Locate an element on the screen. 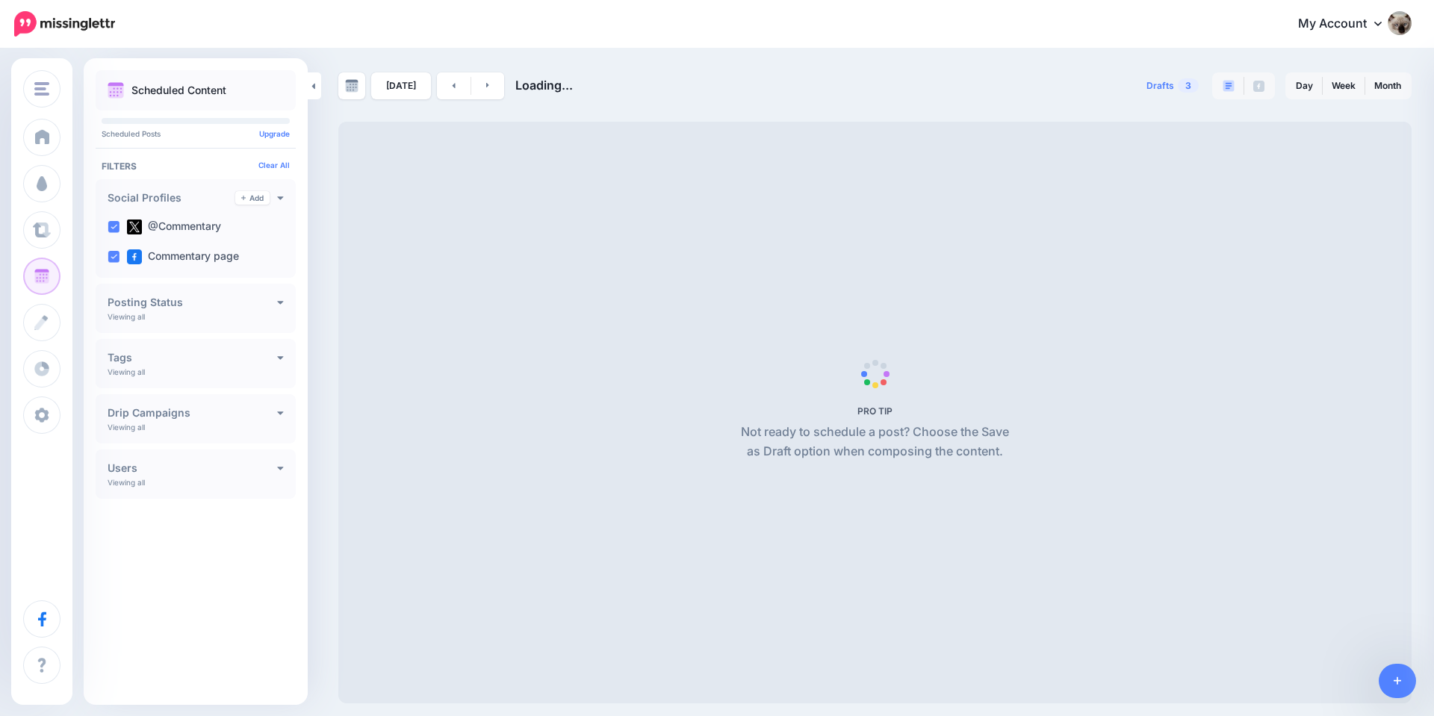  span: Loading... is located at coordinates (544, 85).